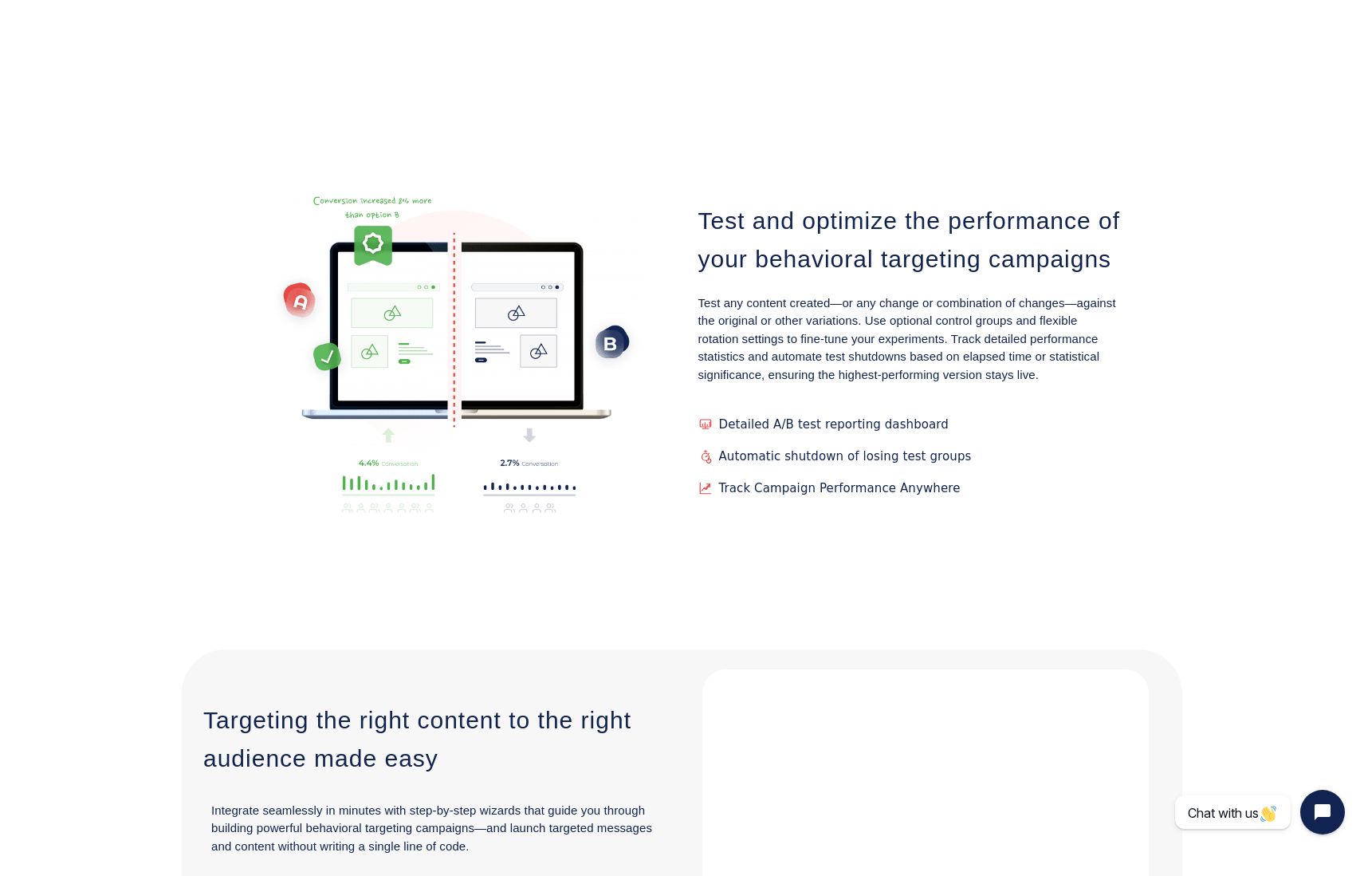 The height and width of the screenshot is (876, 1364). I want to click on summary: Track Campaign Performance Anywhere, so click(910, 488).